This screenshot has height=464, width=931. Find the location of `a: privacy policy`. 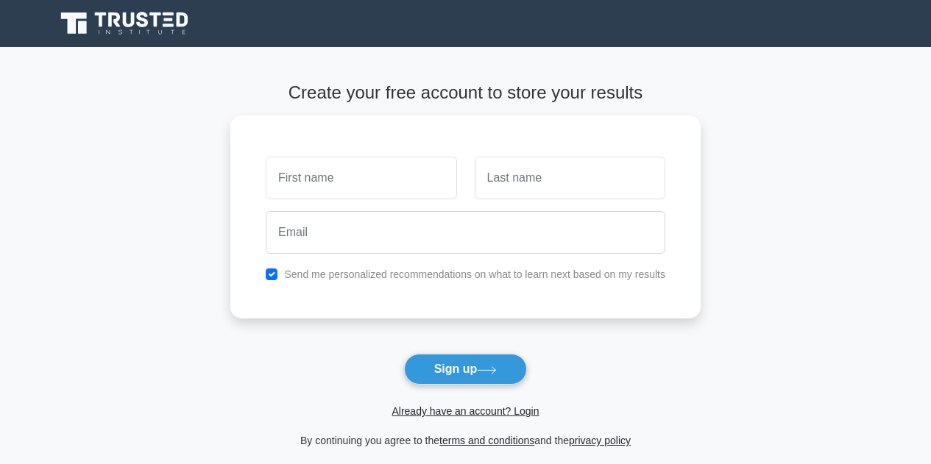

a: privacy policy is located at coordinates (600, 441).